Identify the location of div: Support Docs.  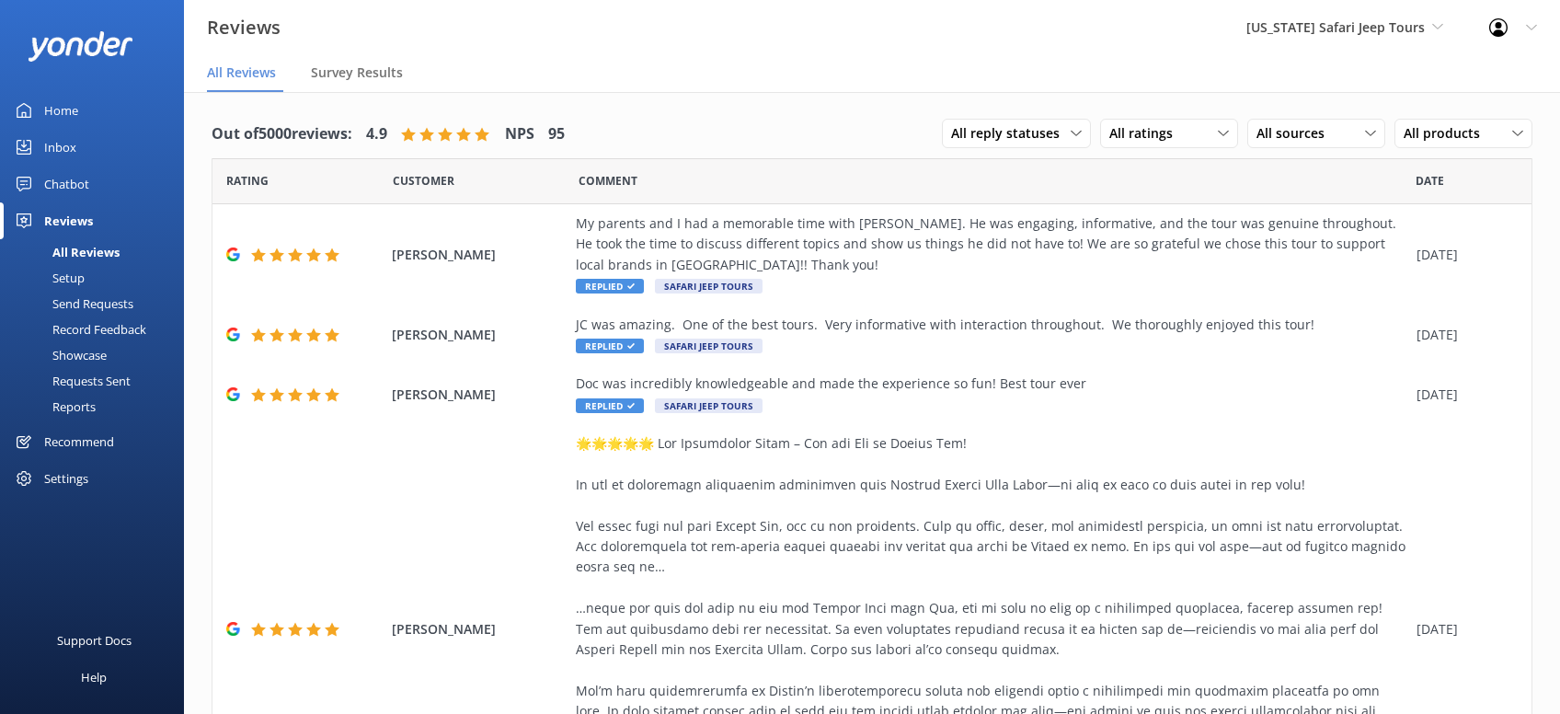
(94, 640).